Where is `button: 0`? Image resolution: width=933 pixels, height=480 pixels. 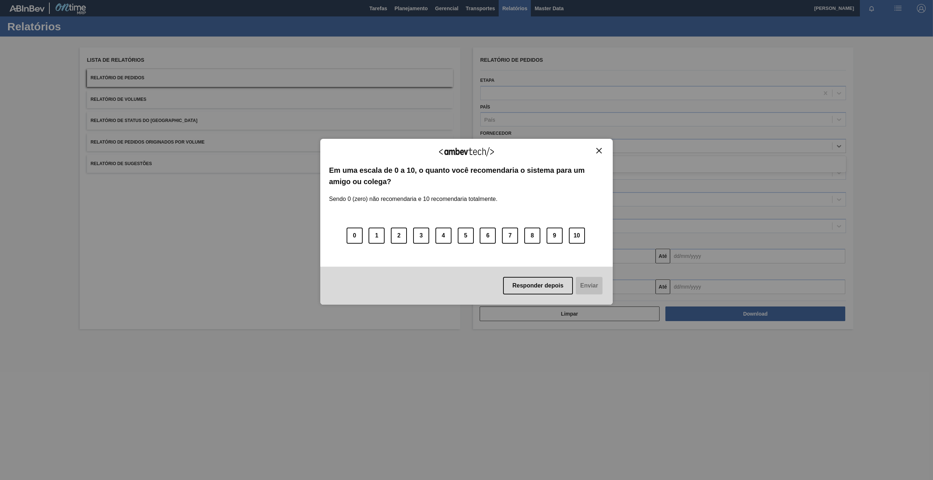 button: 0 is located at coordinates (355, 236).